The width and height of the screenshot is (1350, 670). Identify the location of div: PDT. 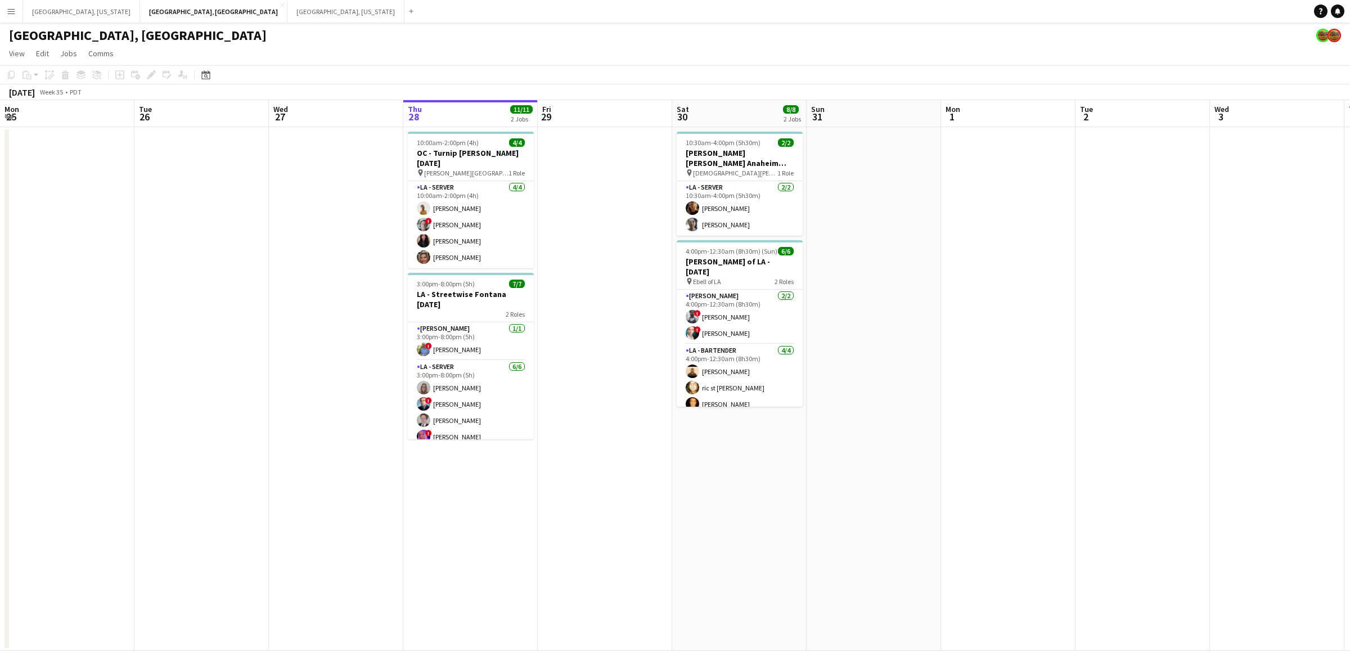
(75, 92).